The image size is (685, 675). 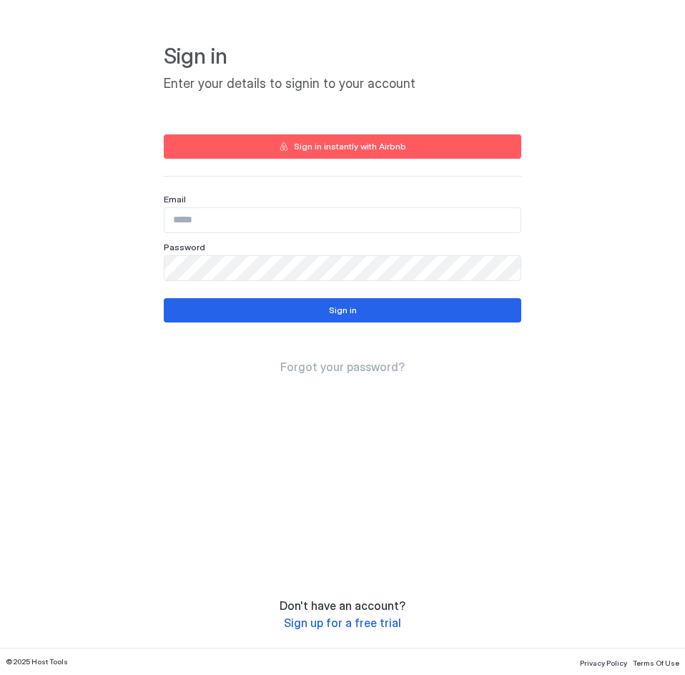 What do you see at coordinates (343, 56) in the screenshot?
I see `span: Sign in` at bounding box center [343, 56].